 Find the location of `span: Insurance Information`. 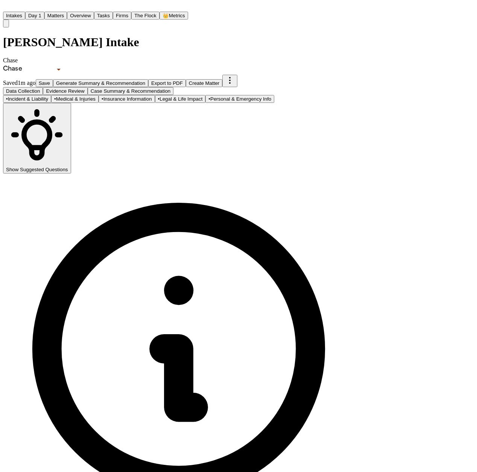

span: Insurance Information is located at coordinates (127, 99).